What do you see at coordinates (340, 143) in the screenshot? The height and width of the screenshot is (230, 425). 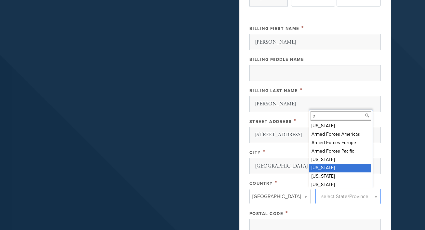 I see `div: Armed Forces Europe` at bounding box center [340, 143].